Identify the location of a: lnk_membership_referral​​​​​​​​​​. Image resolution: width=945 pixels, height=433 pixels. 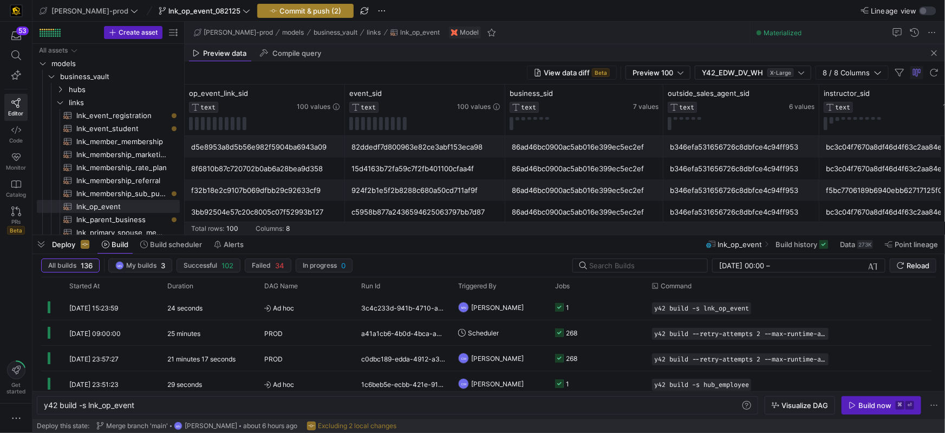
(108, 180).